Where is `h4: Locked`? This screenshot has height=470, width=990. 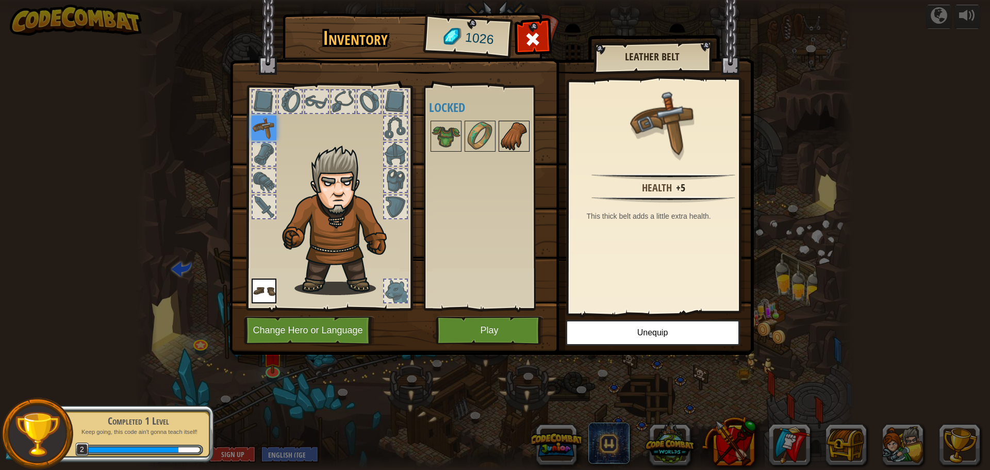
h4: Locked is located at coordinates (494, 107).